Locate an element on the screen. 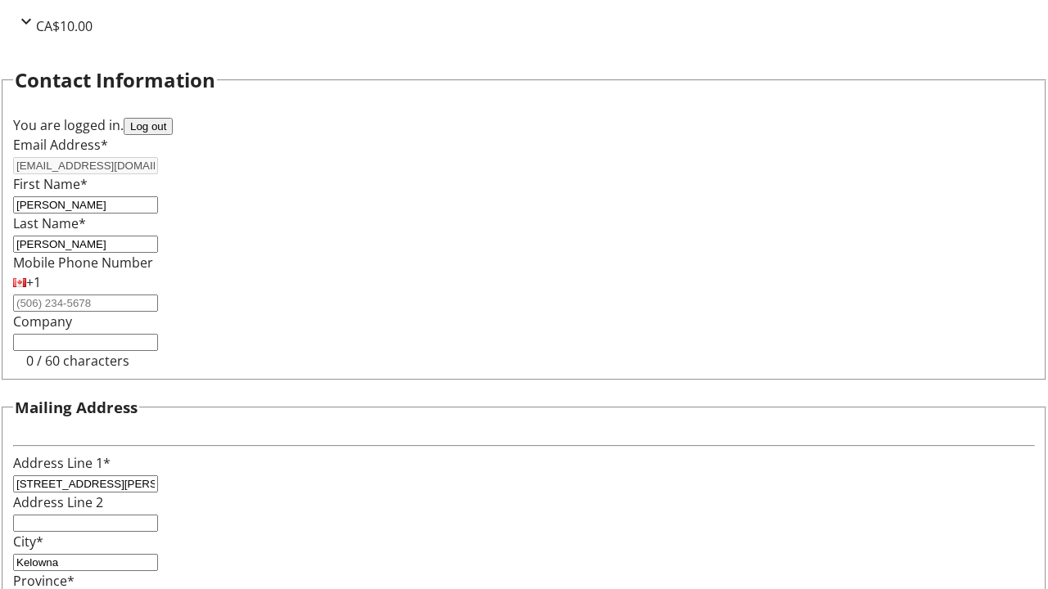 Image resolution: width=1048 pixels, height=589 pixels. tr-character-limit: 0 / 60 characters is located at coordinates (78, 361).